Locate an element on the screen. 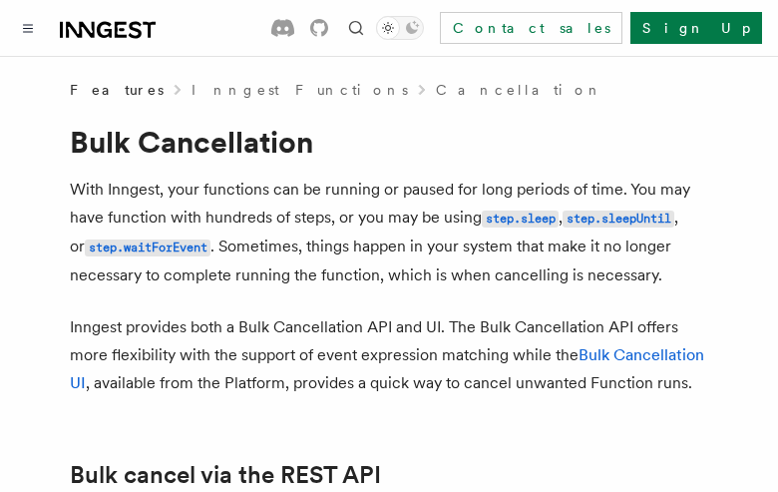  a: Contact sales is located at coordinates (531, 28).